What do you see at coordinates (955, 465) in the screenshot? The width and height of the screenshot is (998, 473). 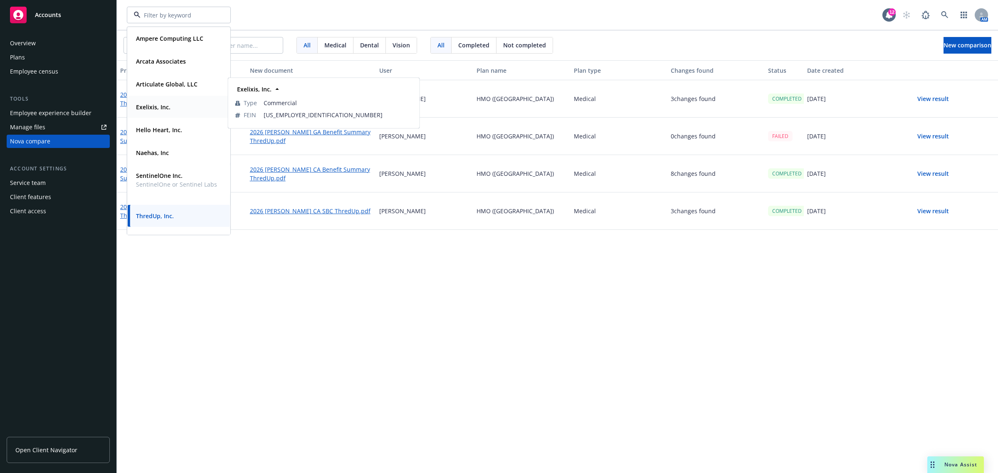 I see `button: Nova Assist` at bounding box center [955, 465].